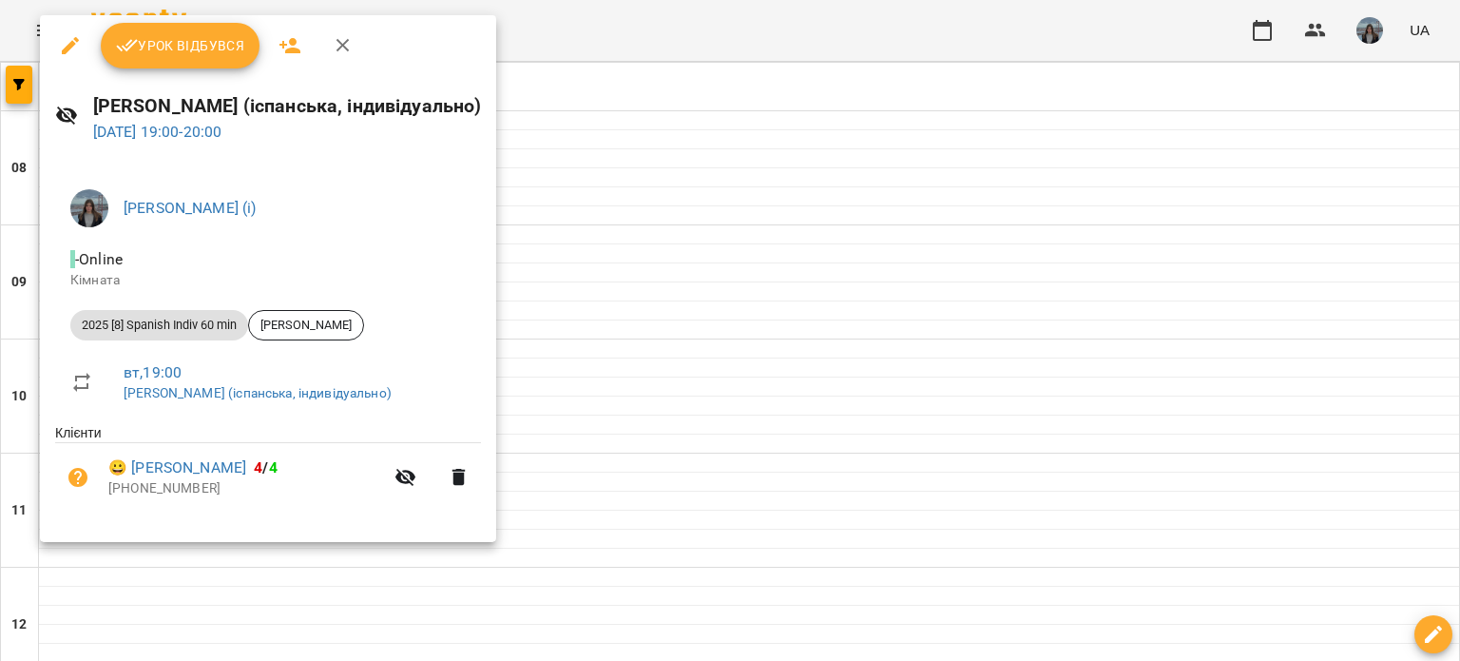  Describe the element at coordinates (181, 46) in the screenshot. I see `button: Урок відбувся` at that location.